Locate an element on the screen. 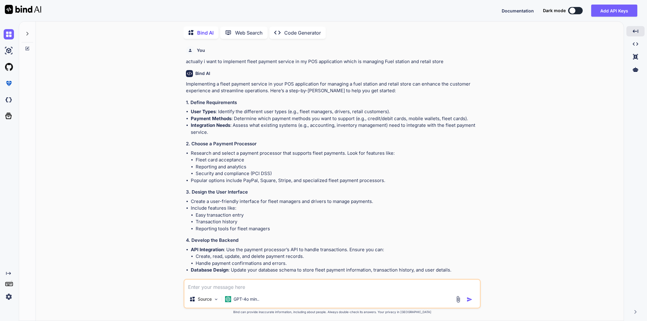 This screenshot has height=321, width=647. p: GPT-4o min.. is located at coordinates (246, 299).